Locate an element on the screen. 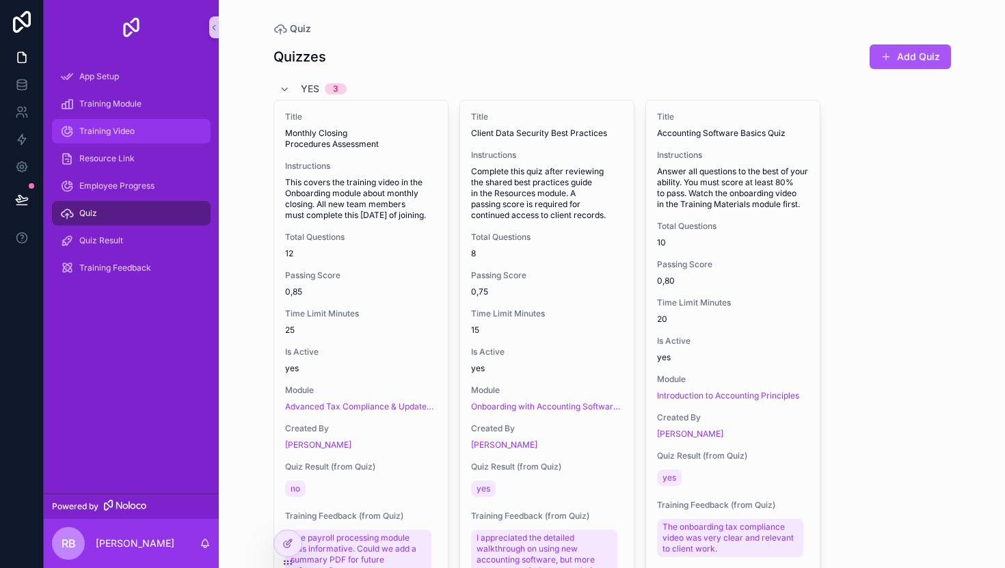  a: Onboarding with Accounting Software Tools is located at coordinates (547, 407).